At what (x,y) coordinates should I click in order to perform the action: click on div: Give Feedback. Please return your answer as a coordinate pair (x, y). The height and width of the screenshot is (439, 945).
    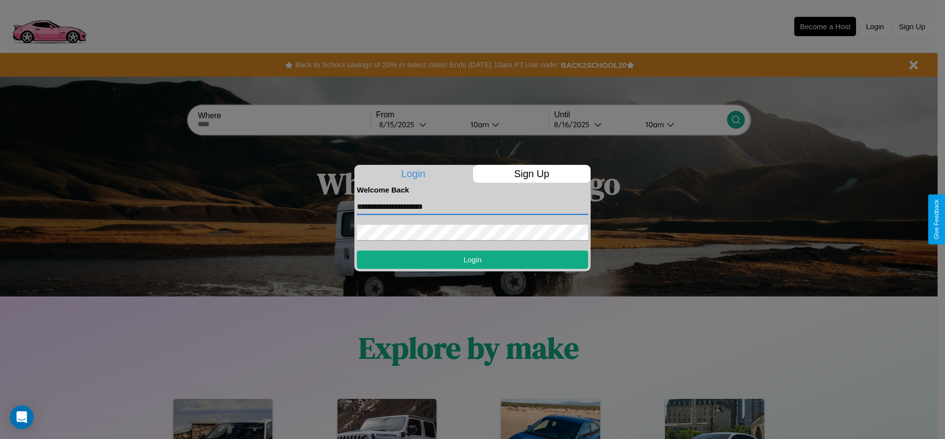
    Looking at the image, I should click on (937, 219).